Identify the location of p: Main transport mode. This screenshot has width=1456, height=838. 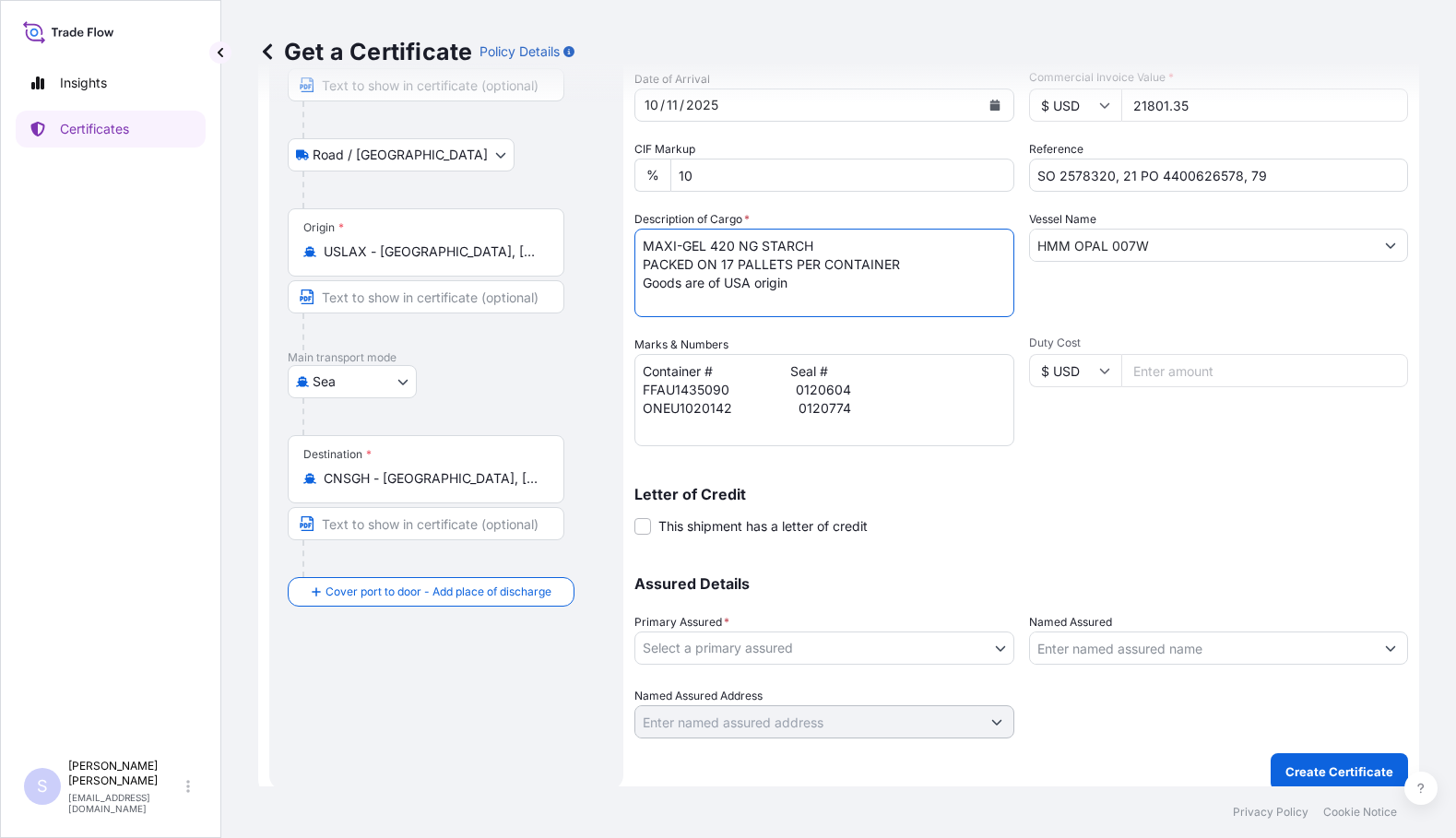
(446, 358).